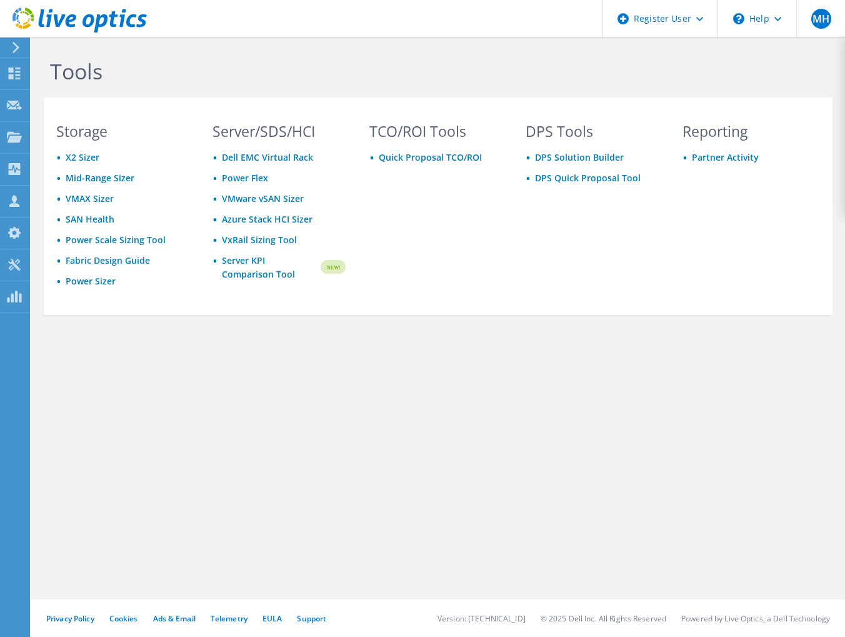  What do you see at coordinates (124, 618) in the screenshot?
I see `a: Cookies` at bounding box center [124, 618].